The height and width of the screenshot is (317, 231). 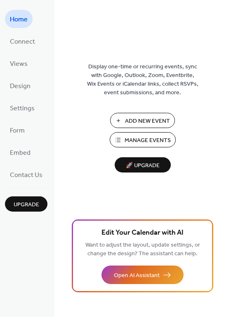 What do you see at coordinates (142, 140) in the screenshot?
I see `button: Manage Events` at bounding box center [142, 140].